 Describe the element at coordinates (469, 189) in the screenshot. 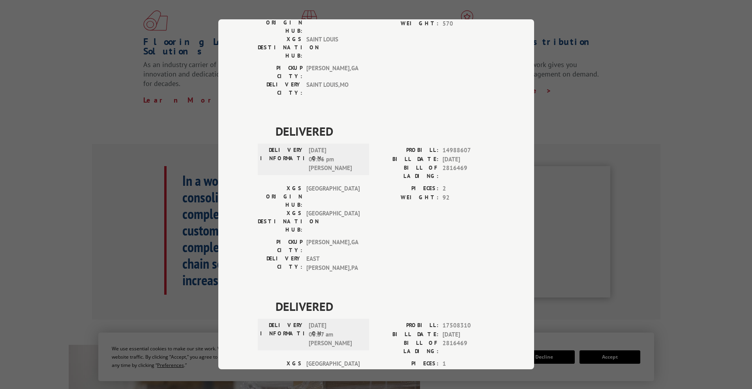

I see `span: 2` at that location.